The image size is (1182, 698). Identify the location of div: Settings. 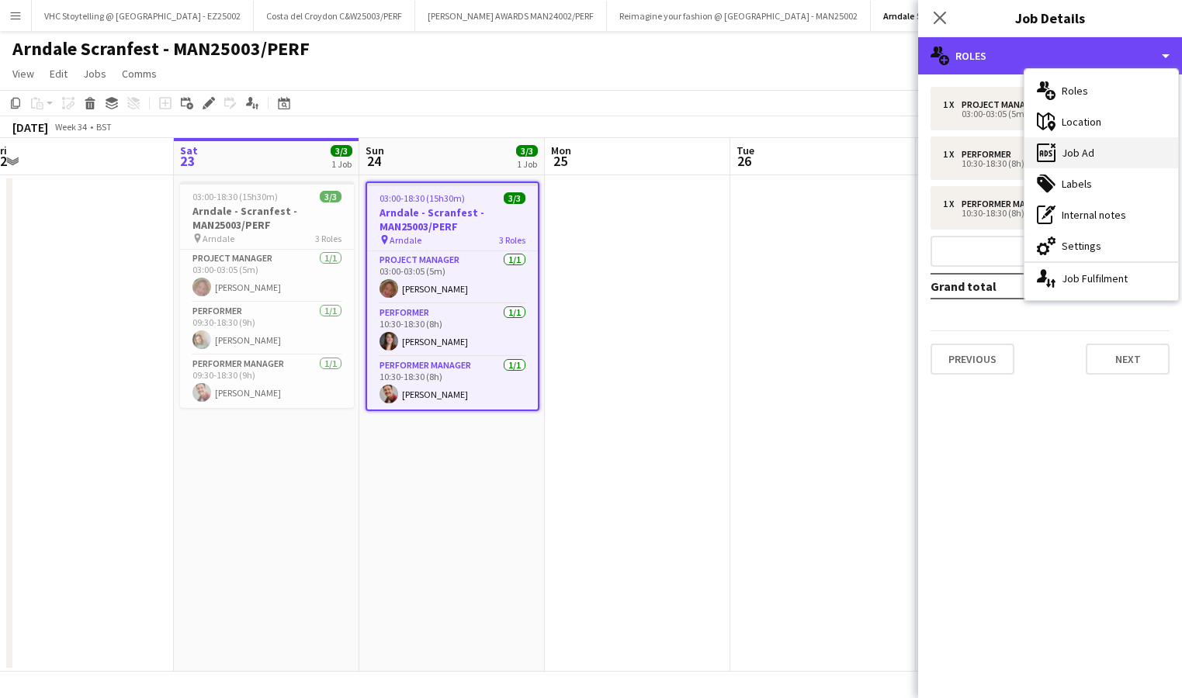
(1101, 246).